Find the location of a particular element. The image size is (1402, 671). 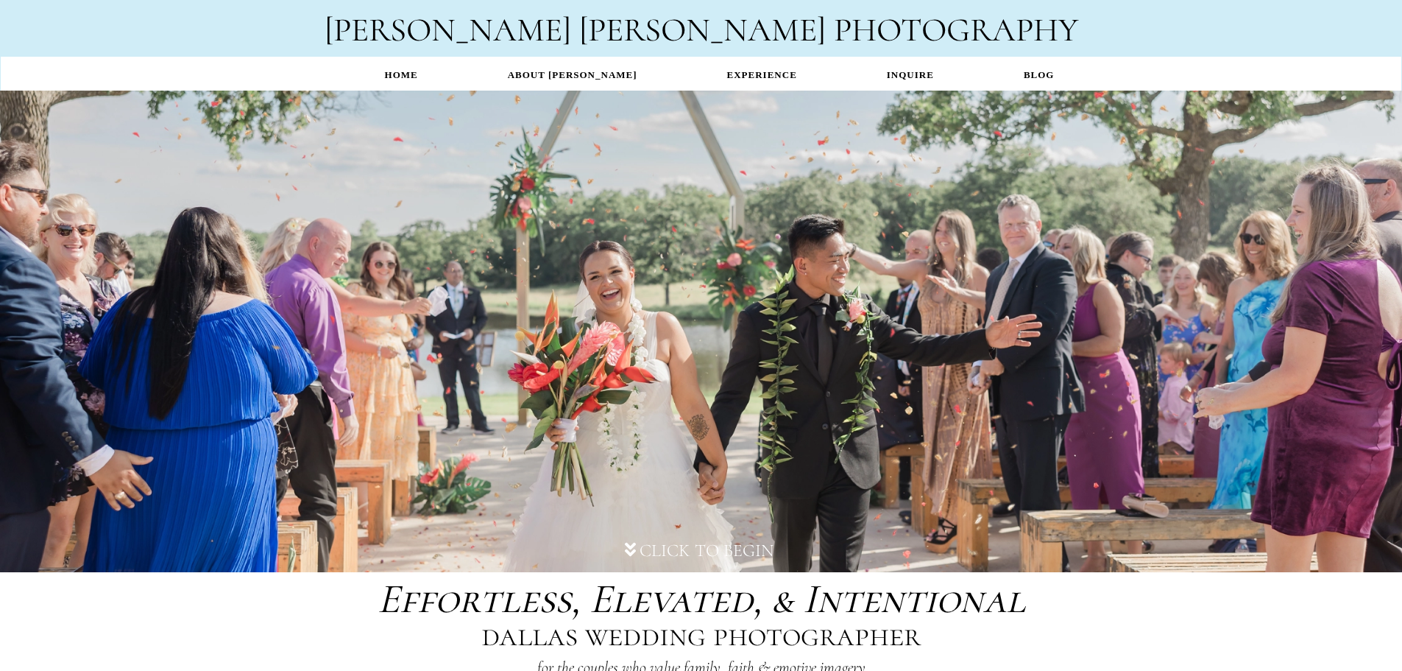

div: Click to Begin is located at coordinates (707, 550).